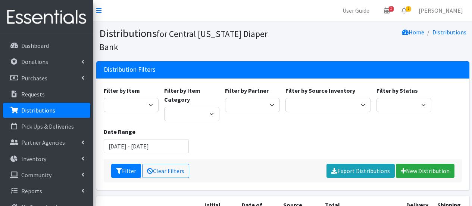 This screenshot has height=206, width=472. What do you see at coordinates (36, 175) in the screenshot?
I see `p: Community` at bounding box center [36, 175].